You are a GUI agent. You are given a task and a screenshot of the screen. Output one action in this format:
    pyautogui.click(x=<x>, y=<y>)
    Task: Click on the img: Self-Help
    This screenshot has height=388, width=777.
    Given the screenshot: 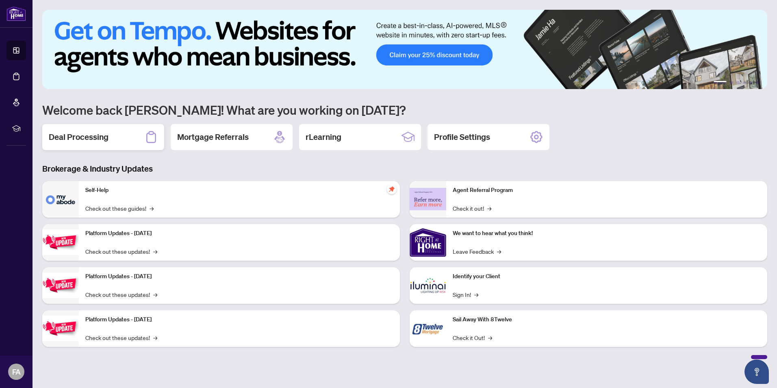 What is the action you would take?
    pyautogui.click(x=61, y=199)
    